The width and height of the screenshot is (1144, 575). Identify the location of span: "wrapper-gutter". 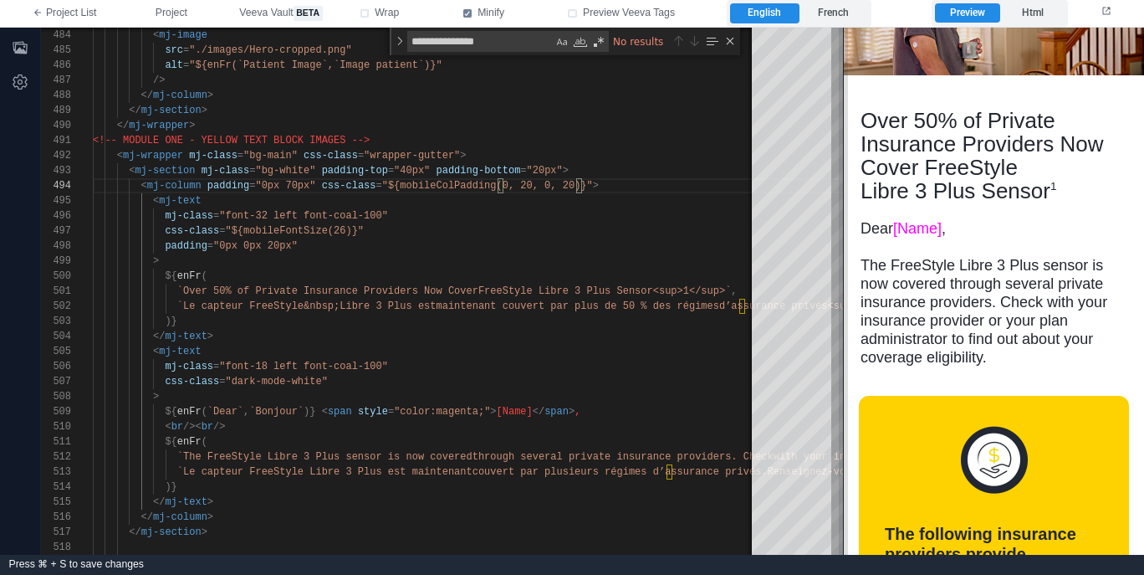
(411, 156).